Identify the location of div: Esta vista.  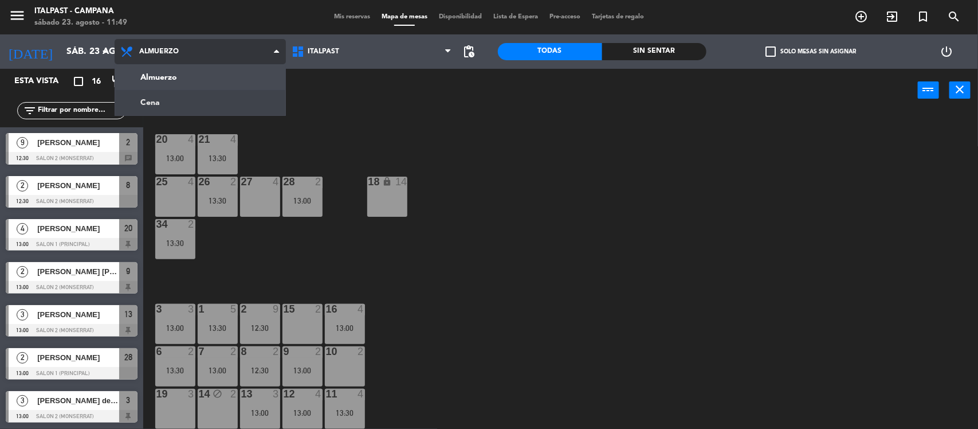
(44, 81).